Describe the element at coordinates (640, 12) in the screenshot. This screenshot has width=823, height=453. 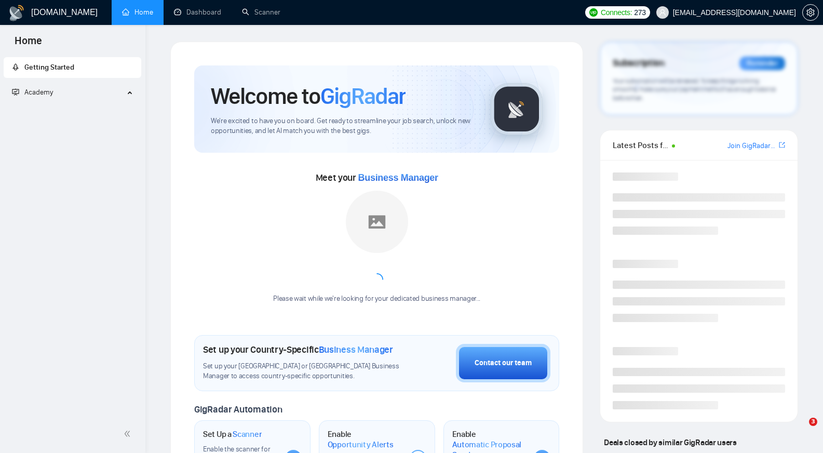
I see `span: 273` at that location.